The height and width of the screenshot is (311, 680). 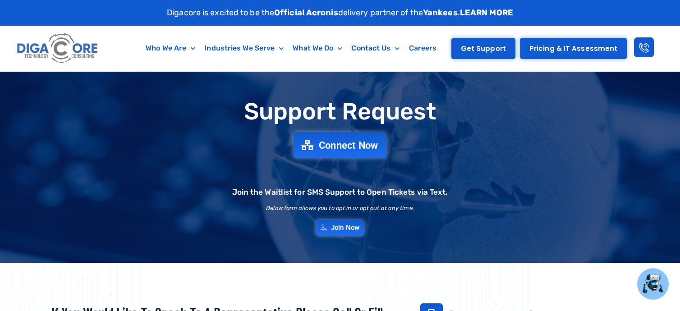 I want to click on h1: Support Request, so click(x=340, y=111).